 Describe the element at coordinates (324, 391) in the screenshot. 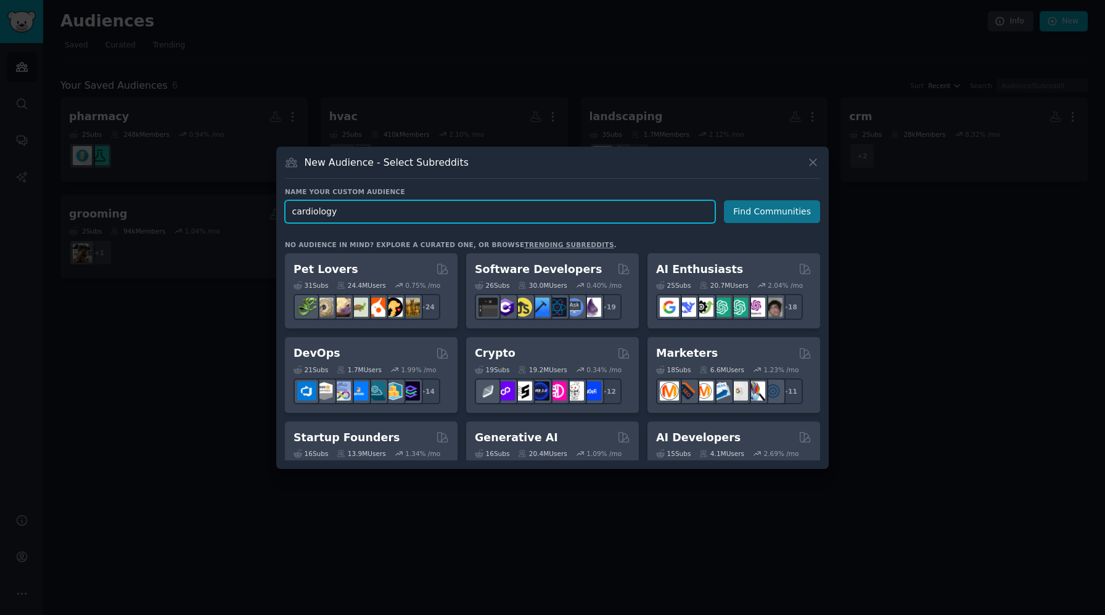

I see `img: AWS_Certified_Experts` at that location.